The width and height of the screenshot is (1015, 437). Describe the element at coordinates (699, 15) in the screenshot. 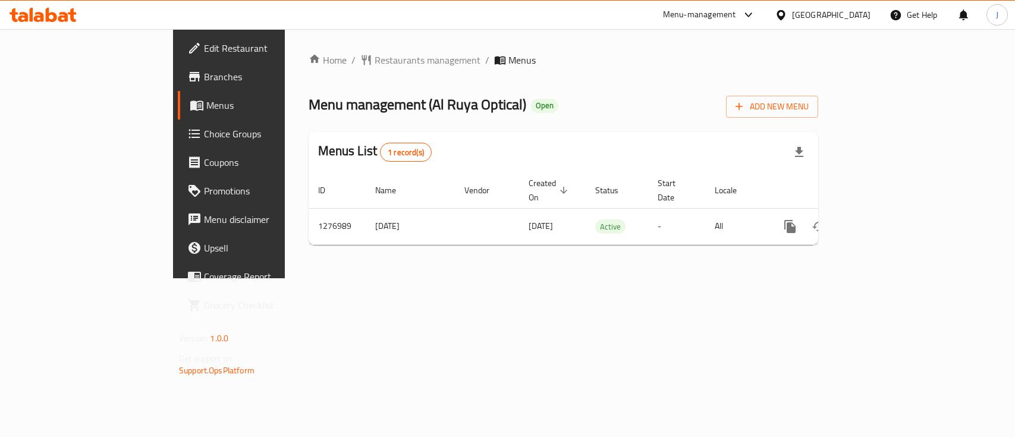

I see `div: Menu-management` at that location.